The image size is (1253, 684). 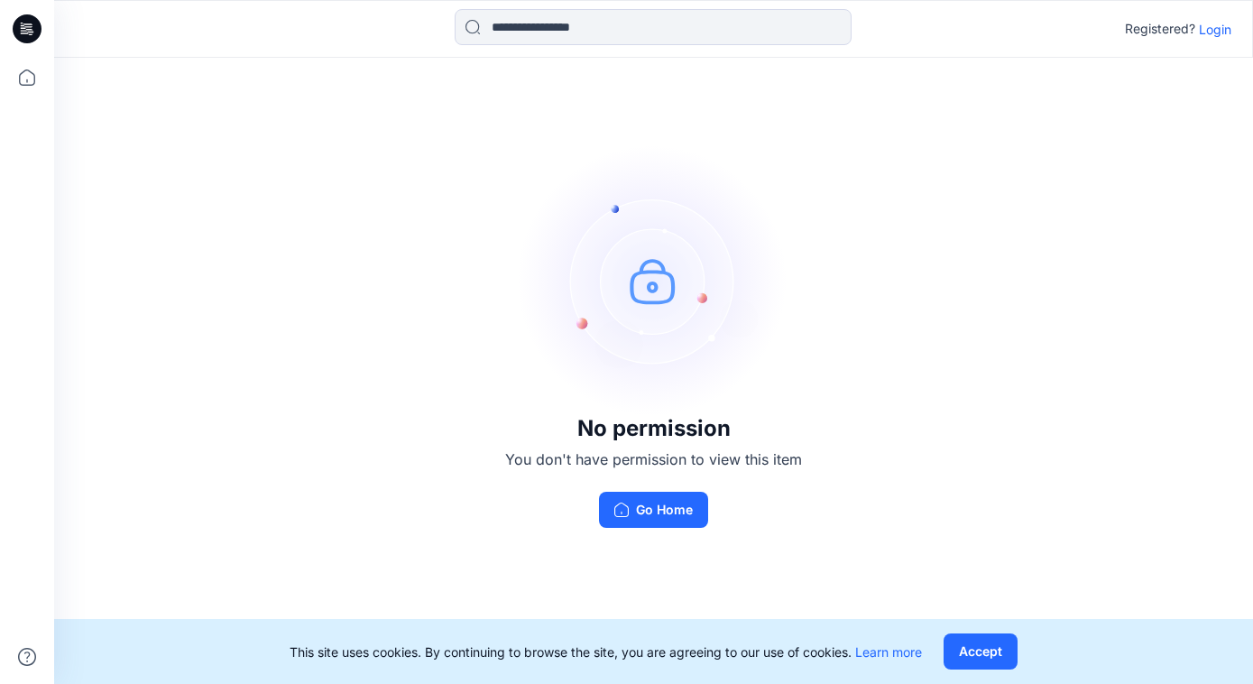 What do you see at coordinates (654, 281) in the screenshot?
I see `img: no-perm.svg` at bounding box center [654, 281].